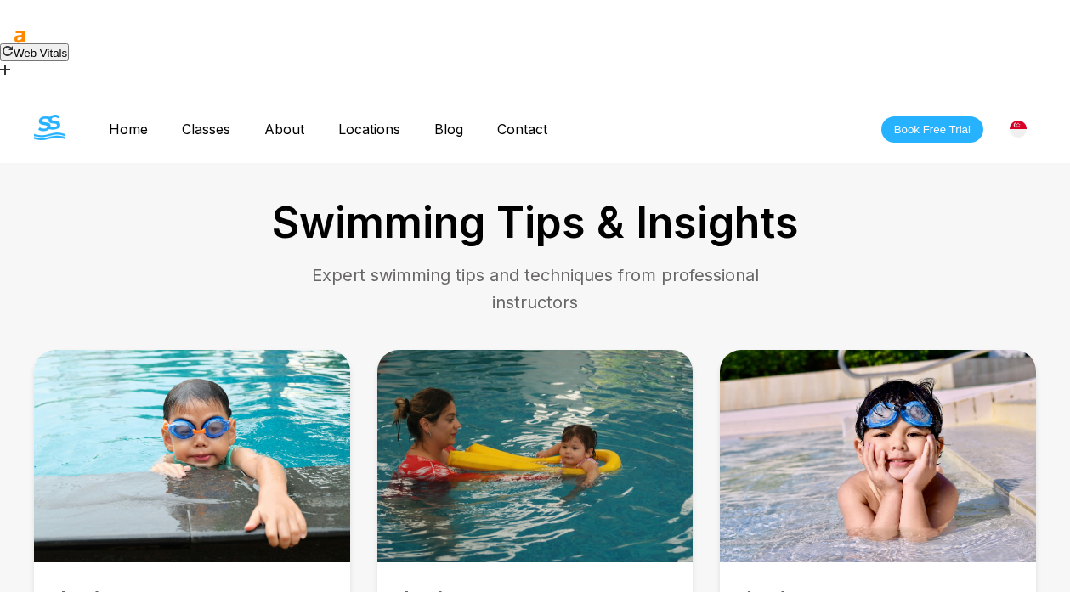 This screenshot has height=592, width=1070. Describe the element at coordinates (878, 456) in the screenshot. I see `img: Why Swimming Lessons Are Important for Kids` at that location.